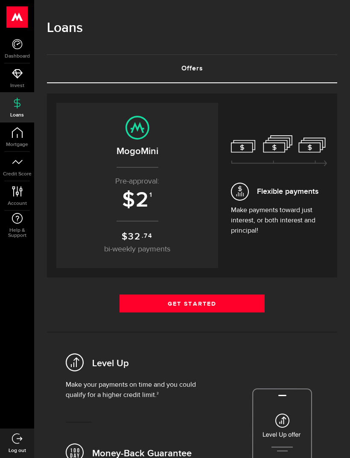  I want to click on p: Pre-approval:, so click(137, 181).